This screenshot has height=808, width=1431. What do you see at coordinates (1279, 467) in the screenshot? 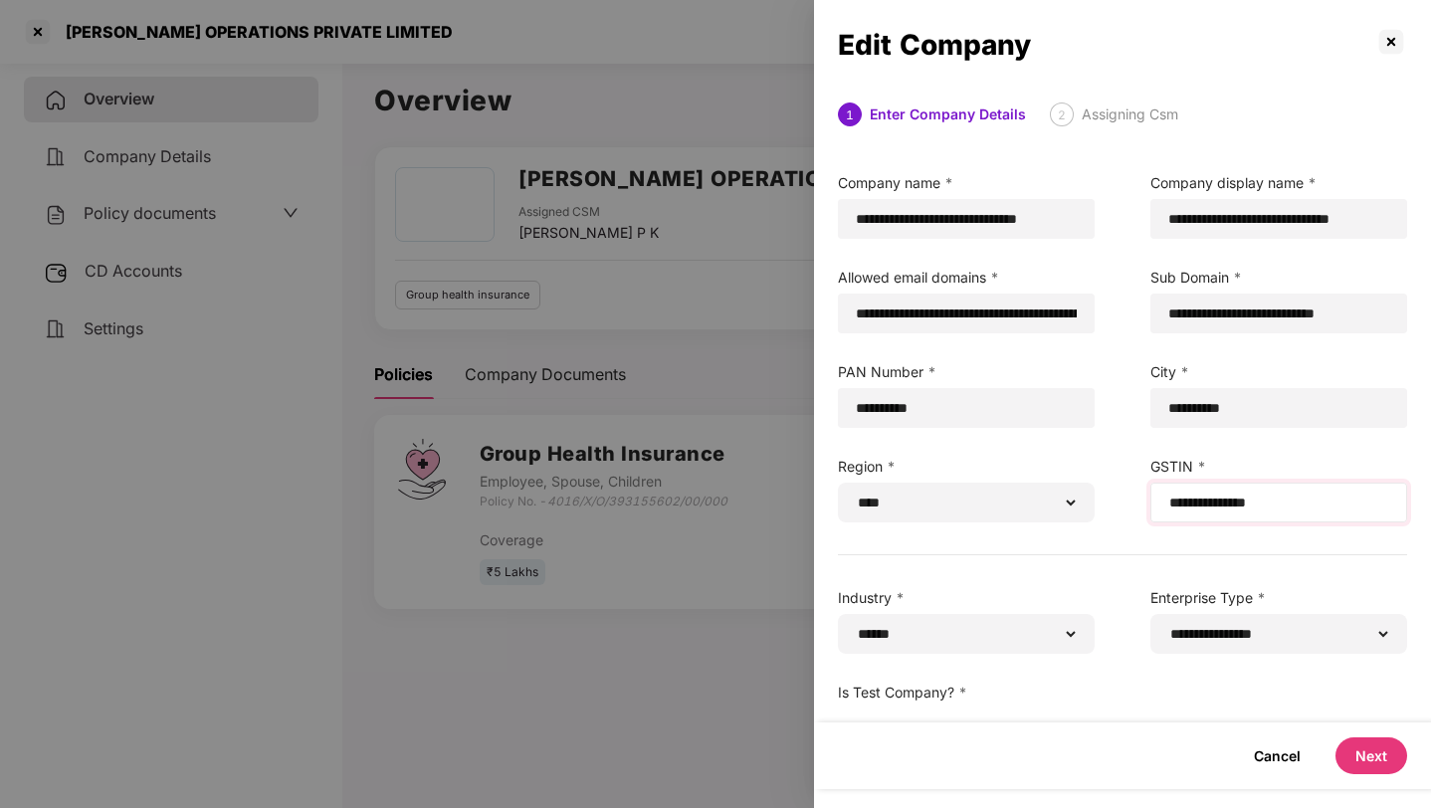
I see `label: GSTIN` at bounding box center [1279, 467].